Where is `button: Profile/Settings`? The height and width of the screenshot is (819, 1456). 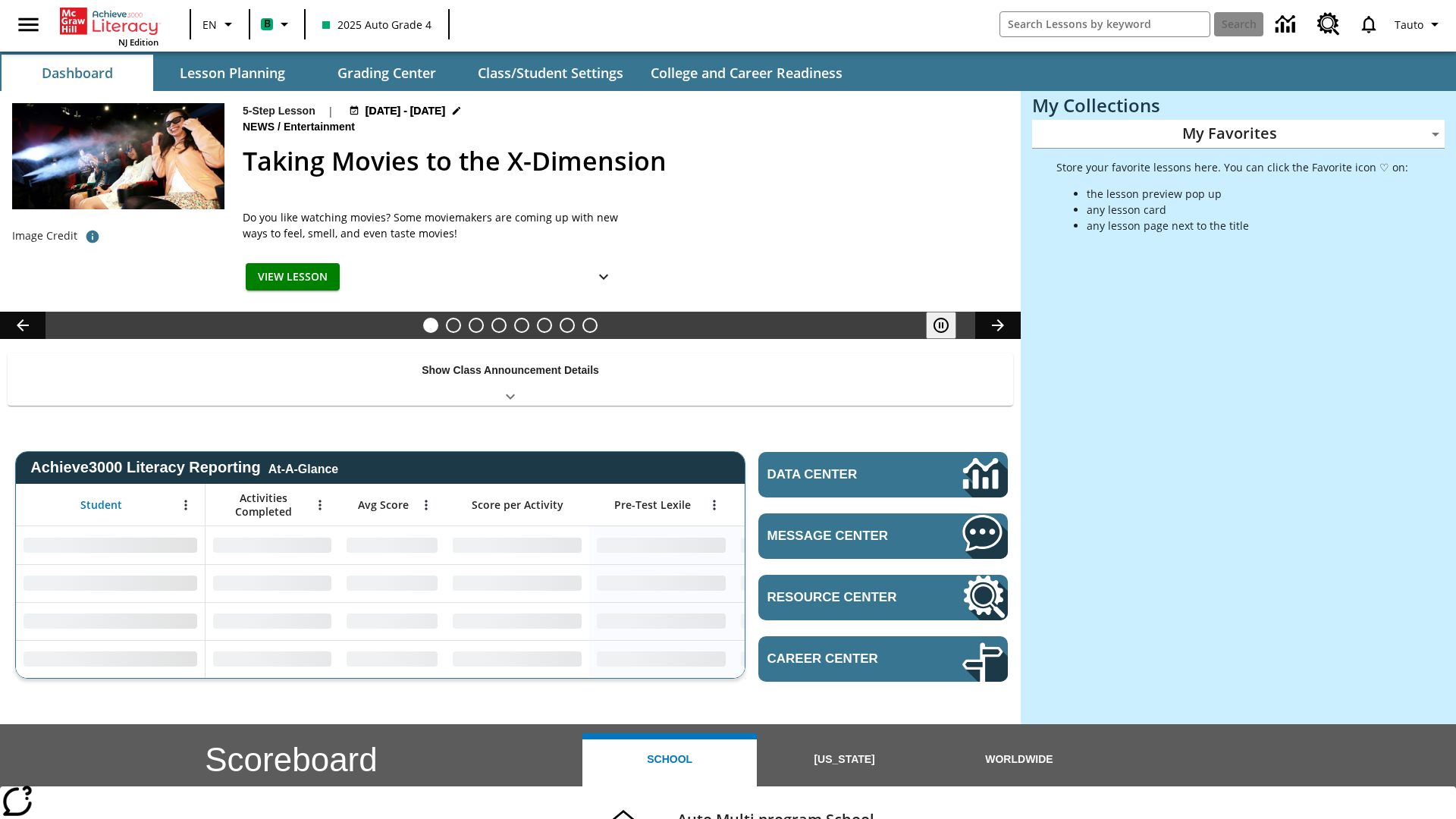 button: Profile/Settings is located at coordinates (1419, 24).